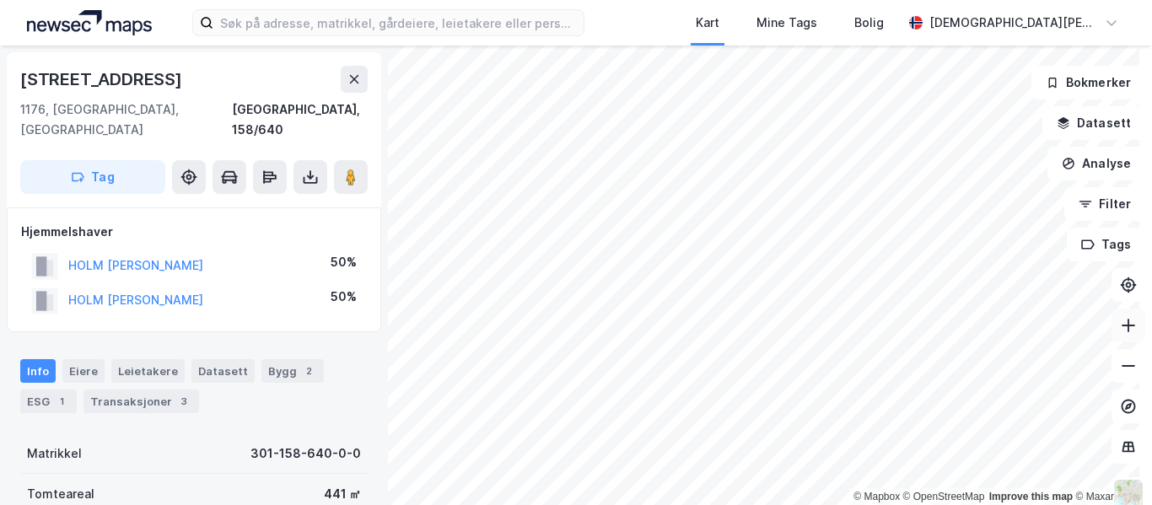  Describe the element at coordinates (83, 371) in the screenshot. I see `div: Eiere` at that location.